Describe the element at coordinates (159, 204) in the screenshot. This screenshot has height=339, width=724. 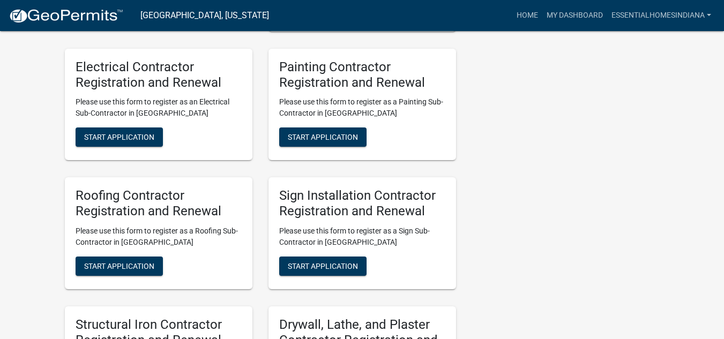
I see `h5: Roofing Contractor Registration and Renewal` at that location.